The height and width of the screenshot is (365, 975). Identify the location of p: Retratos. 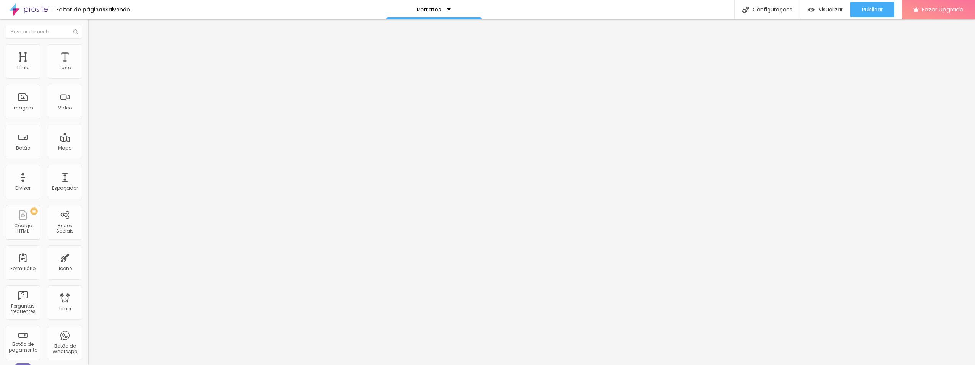
(429, 10).